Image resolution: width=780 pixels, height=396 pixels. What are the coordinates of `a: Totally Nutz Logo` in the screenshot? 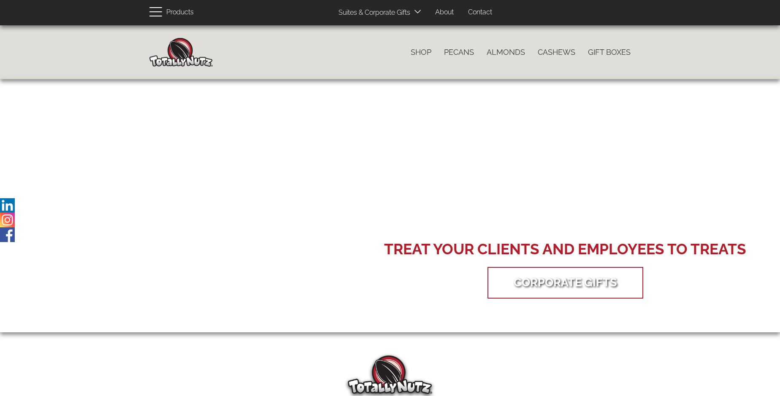 It's located at (390, 375).